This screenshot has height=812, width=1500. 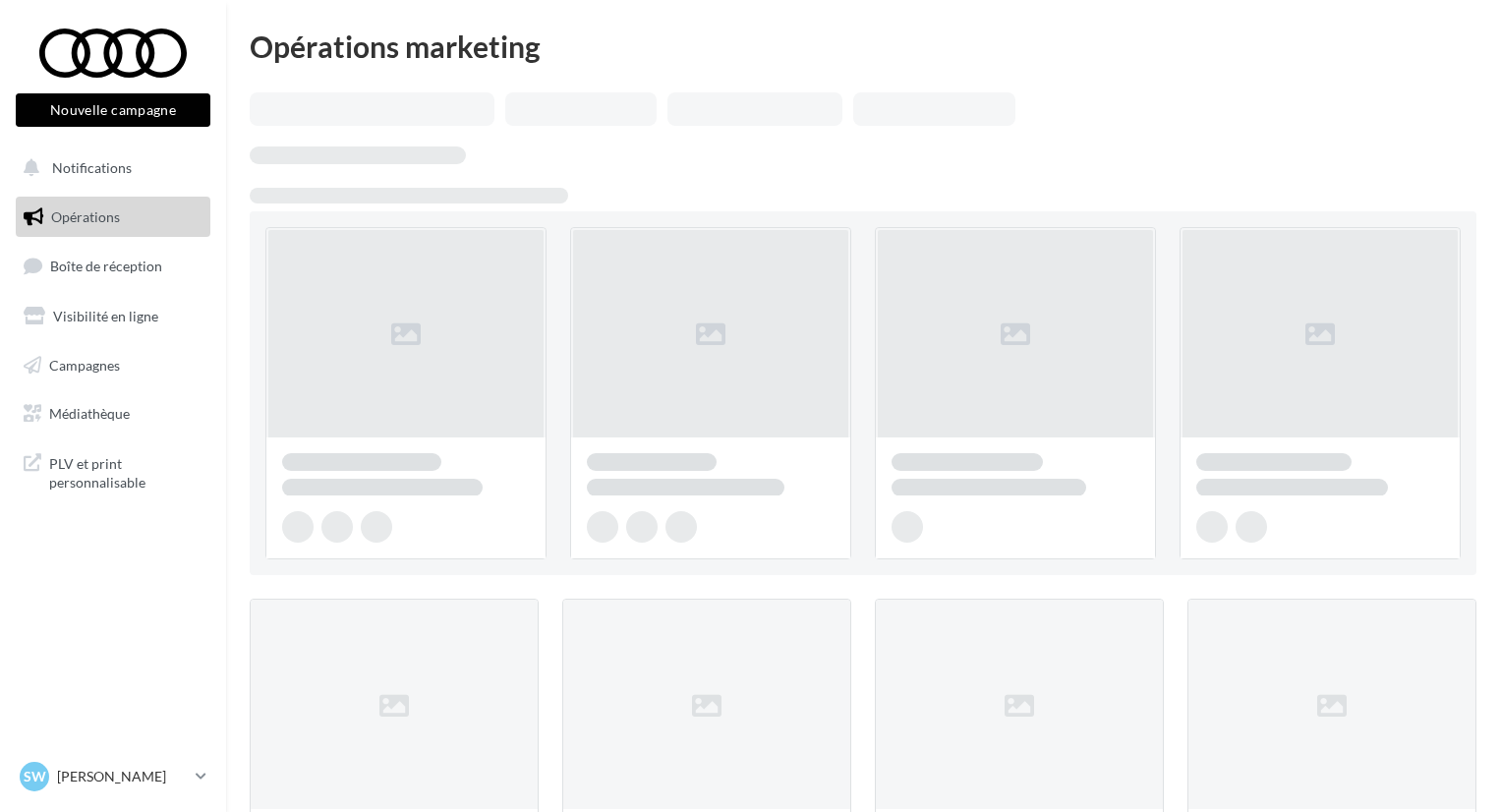 I want to click on span: Opérations, so click(x=86, y=216).